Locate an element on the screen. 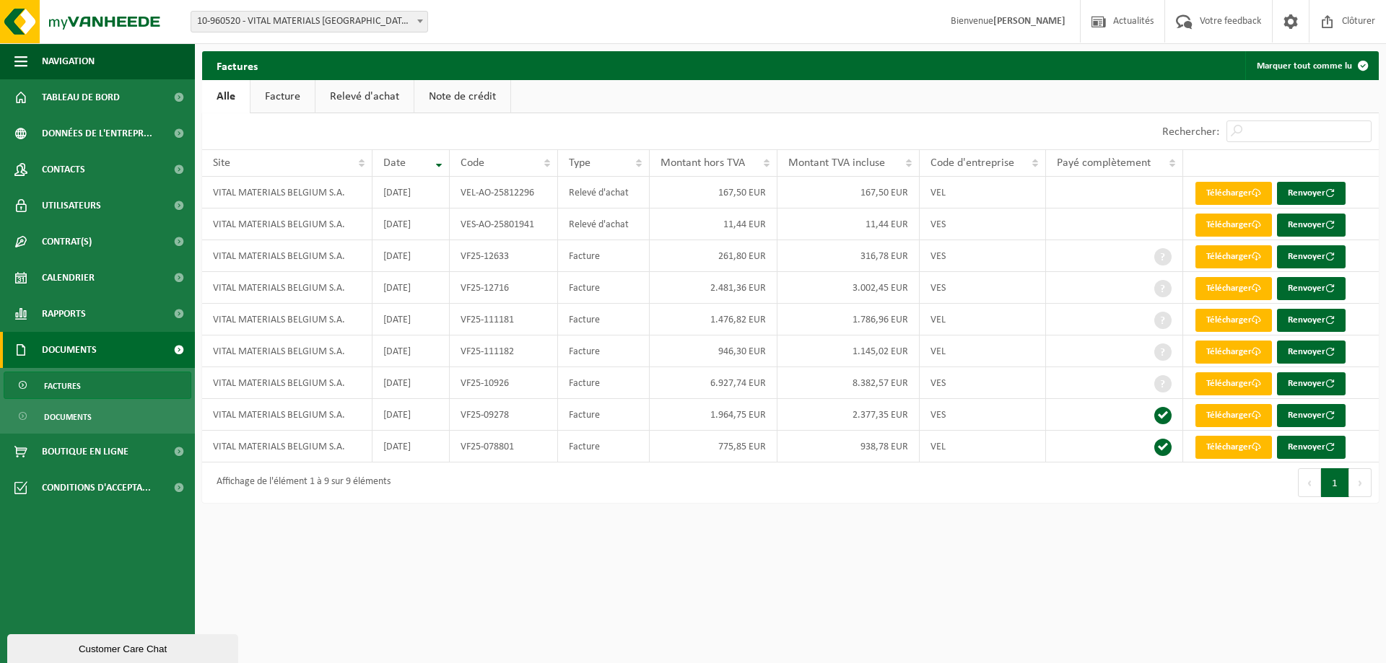  span: 10-960520 - VITAL MATERIALS BELGIUM S.A. - TILLY is located at coordinates (309, 22).